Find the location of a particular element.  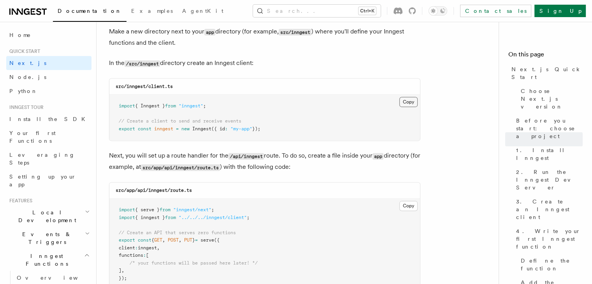

span: Local Development is located at coordinates (46, 216).